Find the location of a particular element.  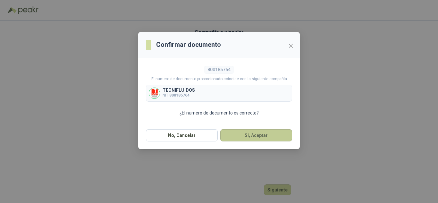

button: No, Cancelar is located at coordinates (182, 135).